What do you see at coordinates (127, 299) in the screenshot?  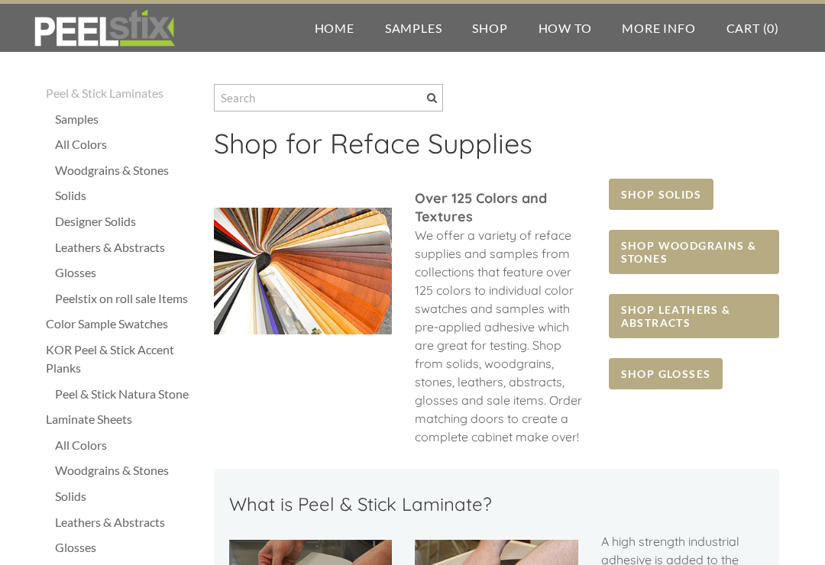 I see `a: Peelstix on roll sale Items` at bounding box center [127, 299].